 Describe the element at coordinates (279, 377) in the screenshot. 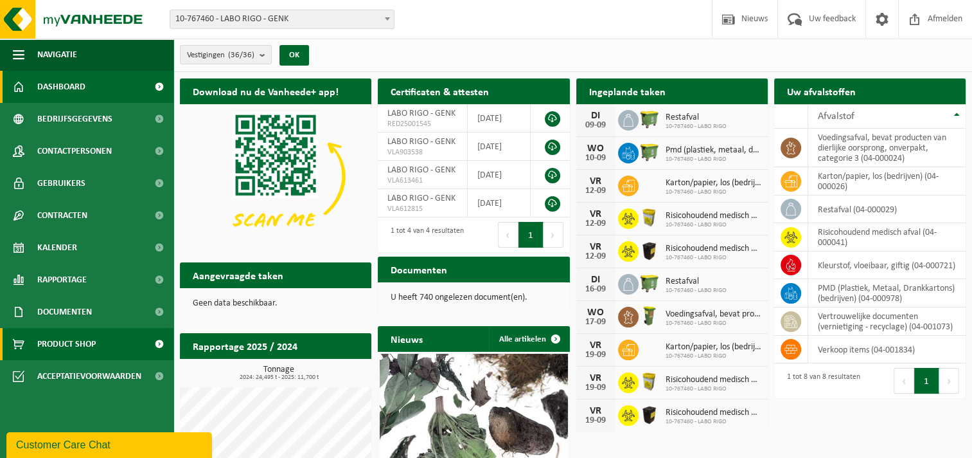

I see `span: 2024: 24,495 t - 2025: 11,700 t` at that location.